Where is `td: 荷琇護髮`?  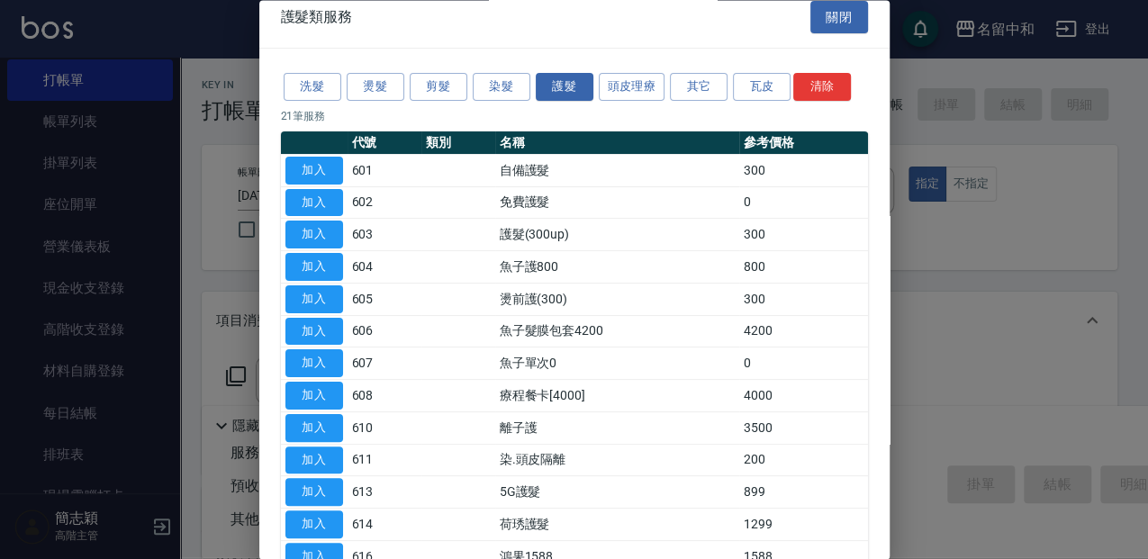 td: 荷琇護髮 is located at coordinates (618, 525).